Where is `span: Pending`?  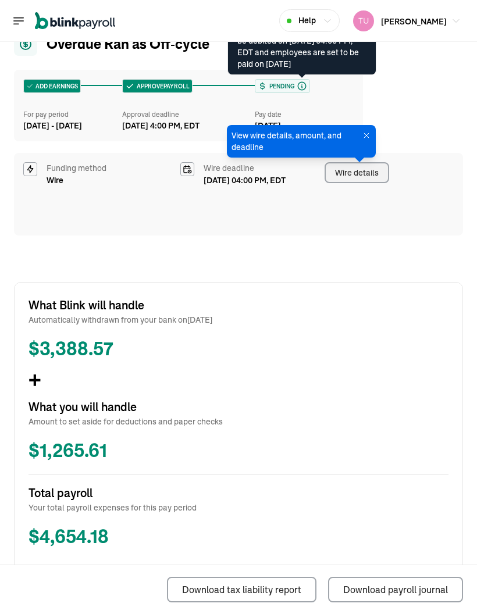
span: Pending is located at coordinates (280, 86).